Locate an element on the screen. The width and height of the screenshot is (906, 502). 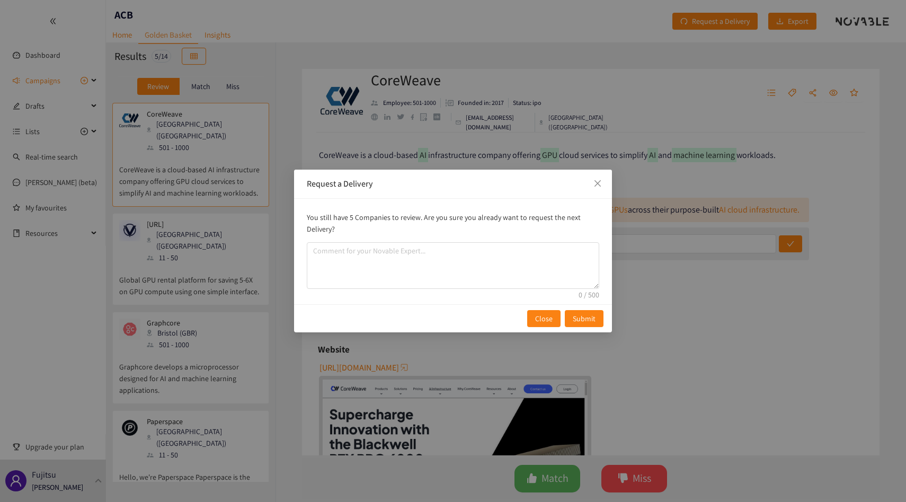
div: Request a Delivery is located at coordinates (453, 184).